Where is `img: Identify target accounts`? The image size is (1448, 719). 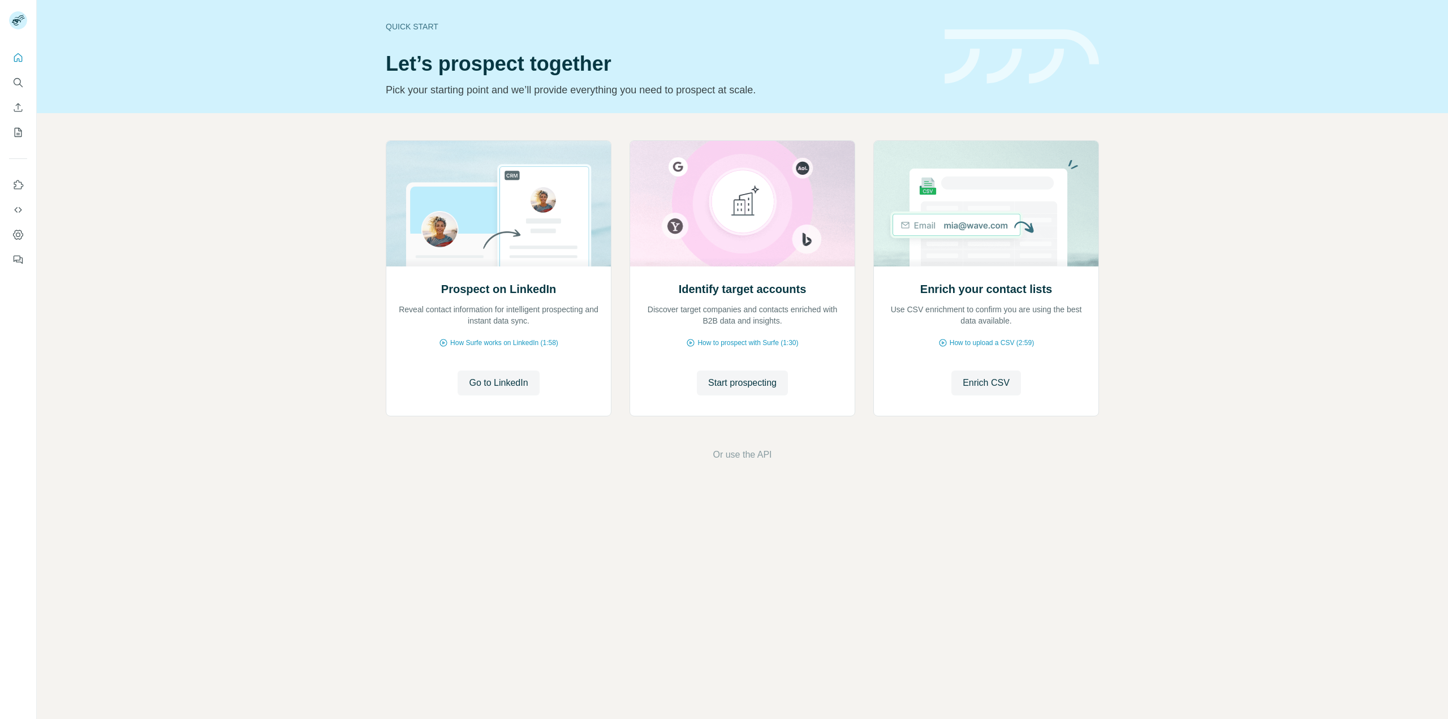 img: Identify target accounts is located at coordinates (742, 204).